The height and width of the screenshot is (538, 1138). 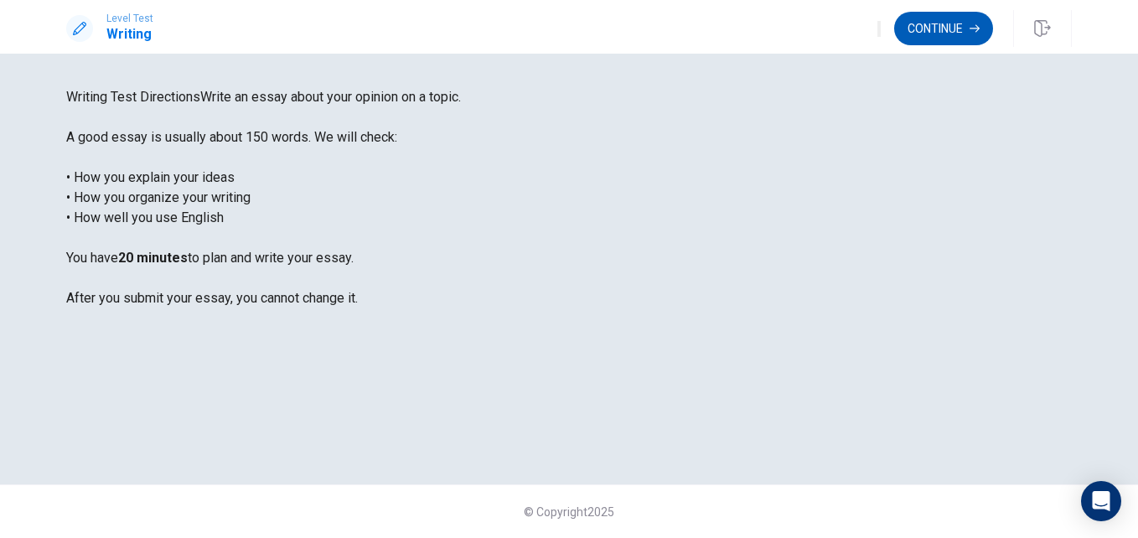 I want to click on span: Write an essay about your opinion on a topic. A good essay is usually about 150 words. We will ch..., so click(x=263, y=197).